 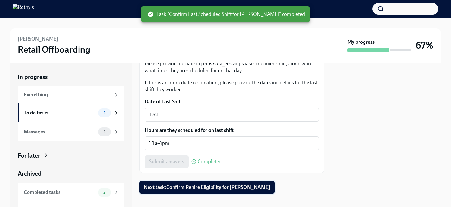 I want to click on a: Messages1, so click(x=71, y=132).